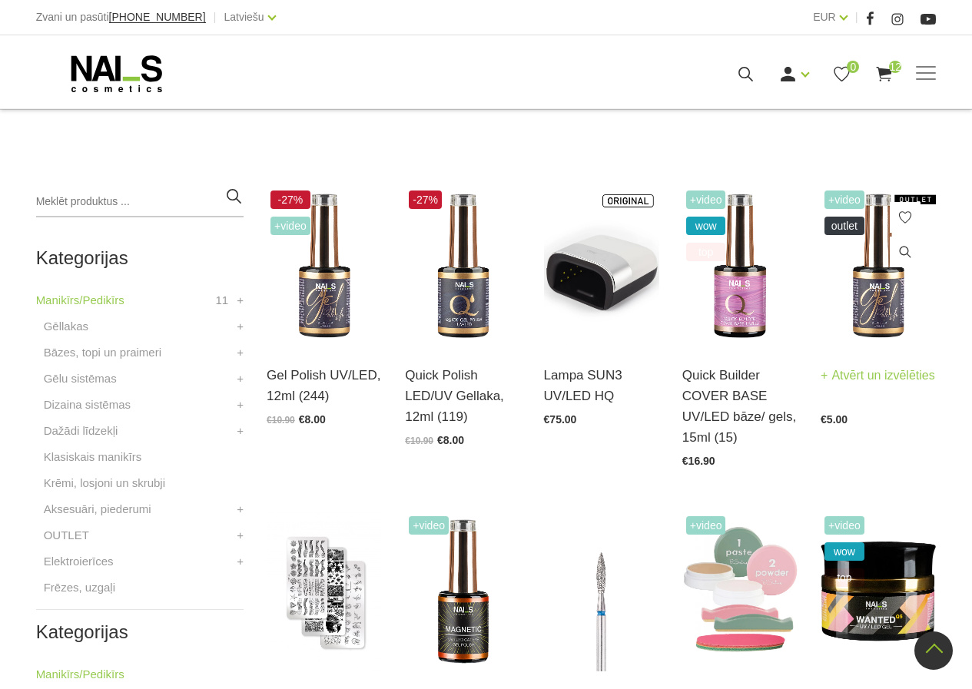 This screenshot has width=972, height=689. What do you see at coordinates (462, 396) in the screenshot?
I see `a: Quick Polish LED/UV Gellaka, 12ml (119)` at bounding box center [462, 396].